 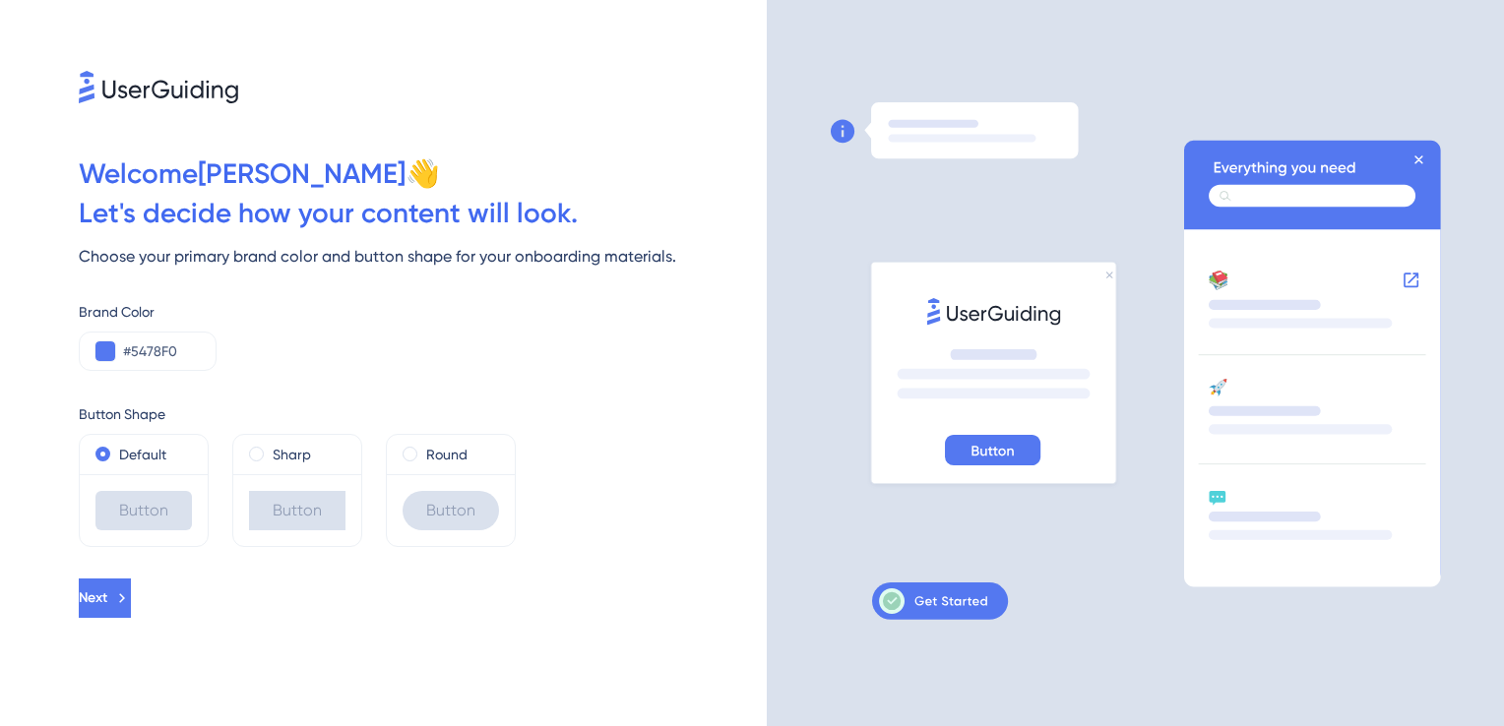 I want to click on span: Next, so click(x=93, y=598).